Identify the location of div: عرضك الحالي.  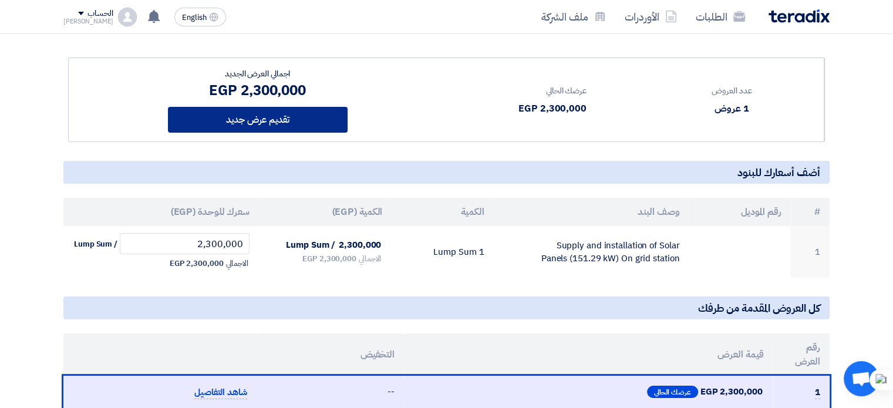
(553, 90).